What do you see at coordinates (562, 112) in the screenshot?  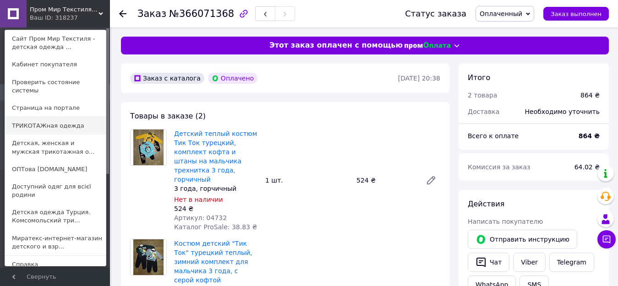 I see `div: Необходимо уточнить` at bounding box center [562, 112].